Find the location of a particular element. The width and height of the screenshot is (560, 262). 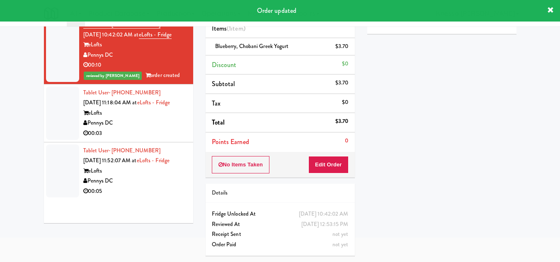

div: 0 is located at coordinates (347, 141).